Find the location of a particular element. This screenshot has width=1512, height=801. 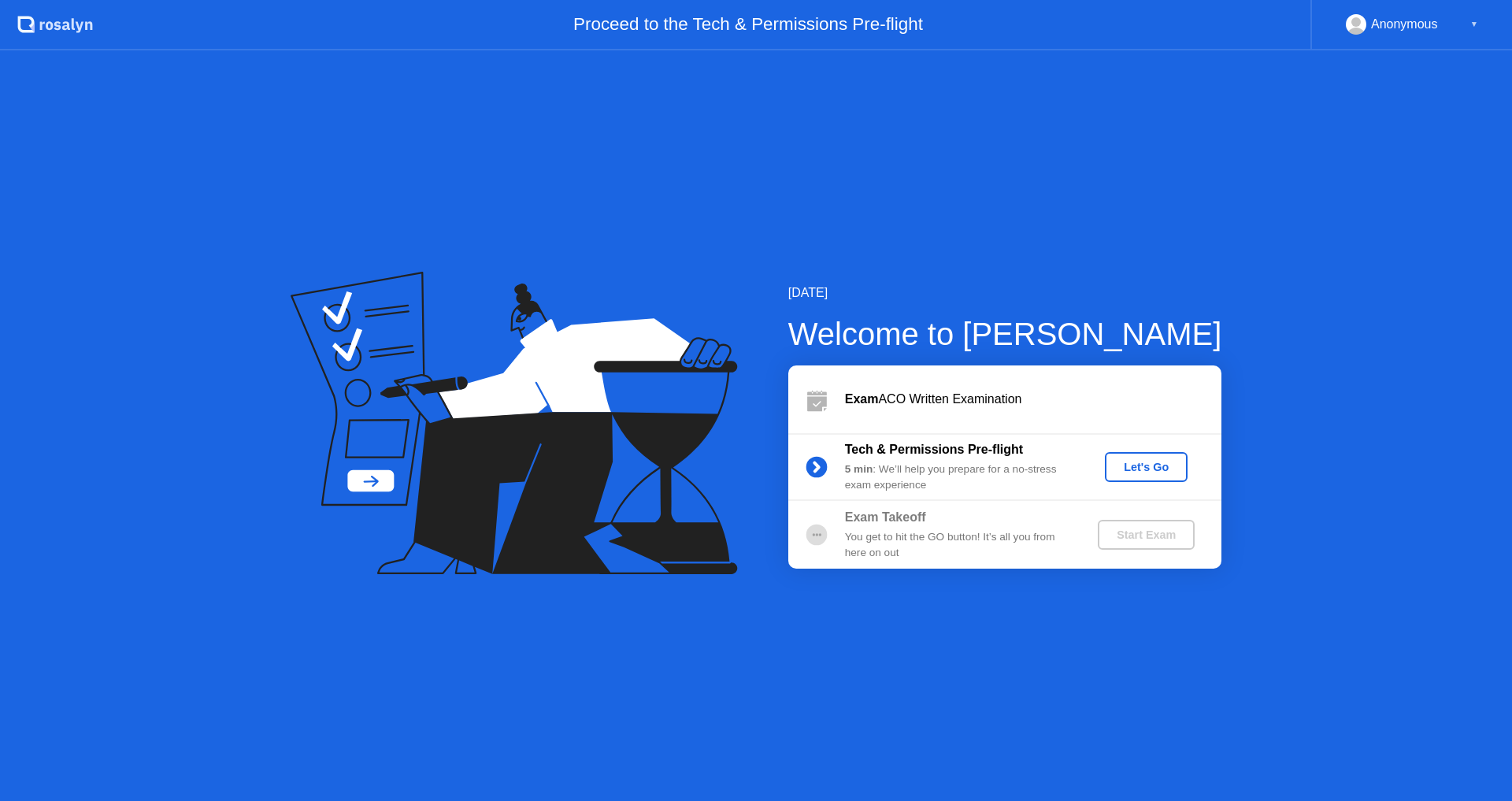

div: Start Exam is located at coordinates (1146, 535).